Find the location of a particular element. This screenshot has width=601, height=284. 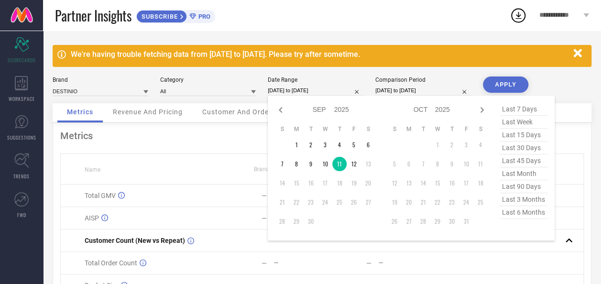

span: last 90 days is located at coordinates (524, 187).